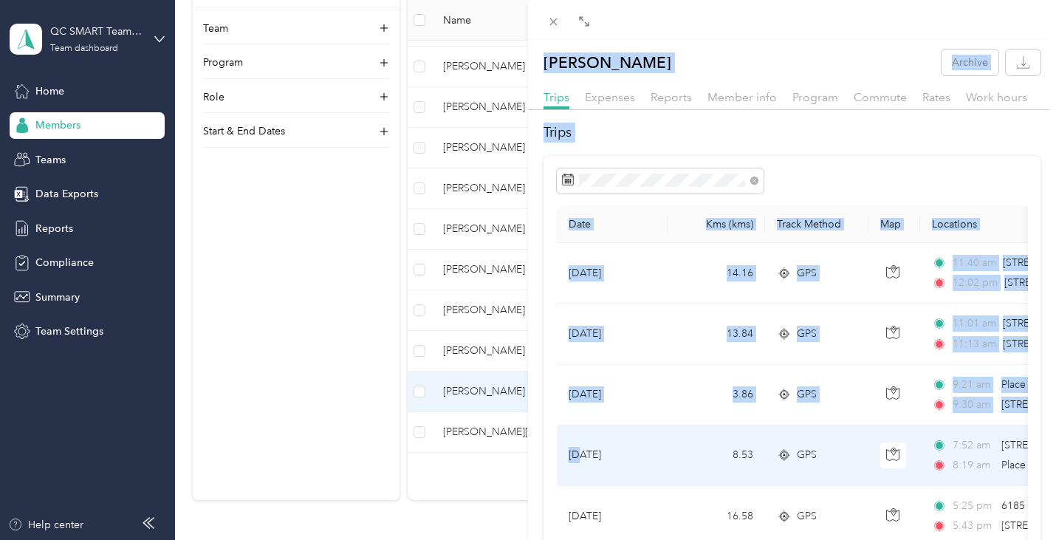  What do you see at coordinates (716, 456) in the screenshot?
I see `td: 8.53` at bounding box center [716, 456].